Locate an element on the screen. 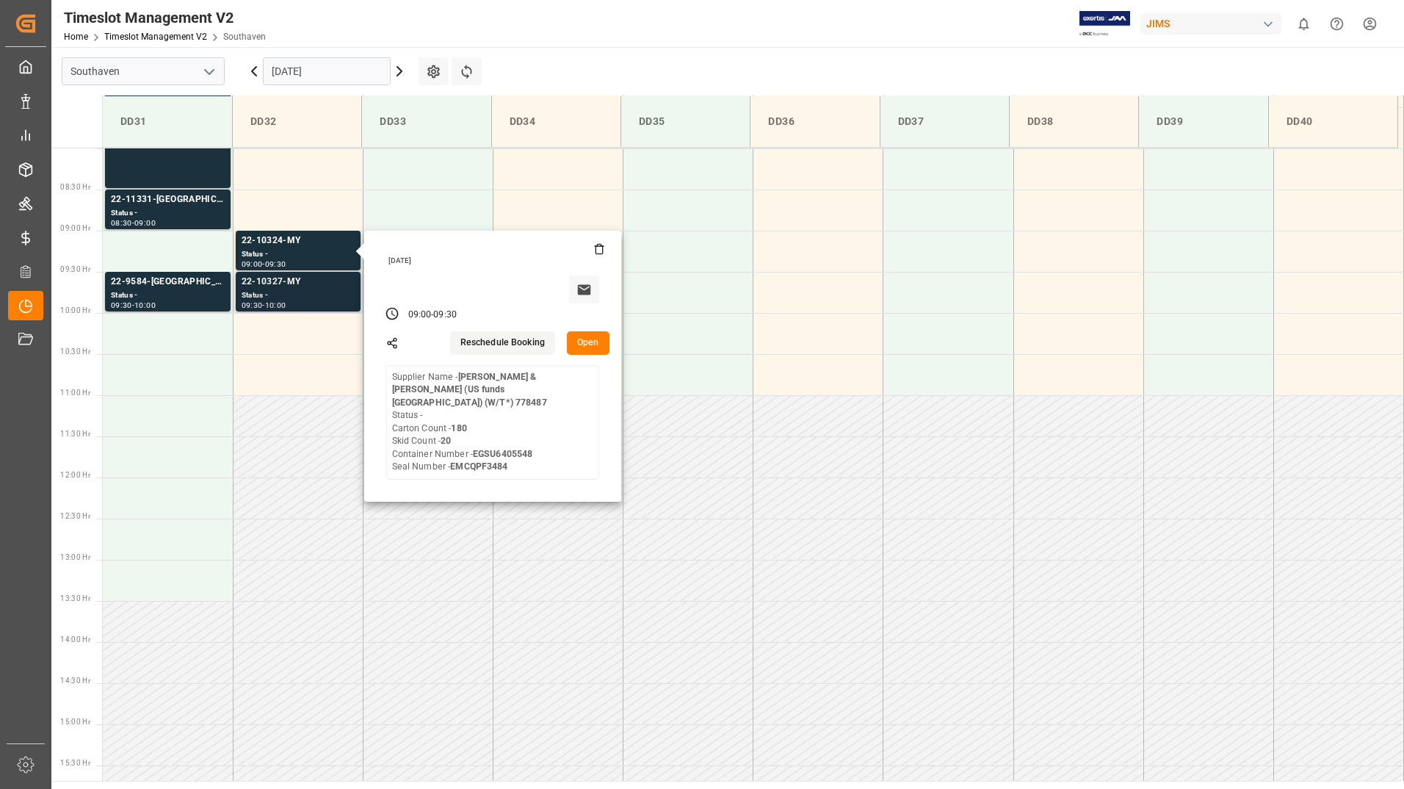 The height and width of the screenshot is (789, 1404). span: 15:00 Hr is located at coordinates (75, 721).